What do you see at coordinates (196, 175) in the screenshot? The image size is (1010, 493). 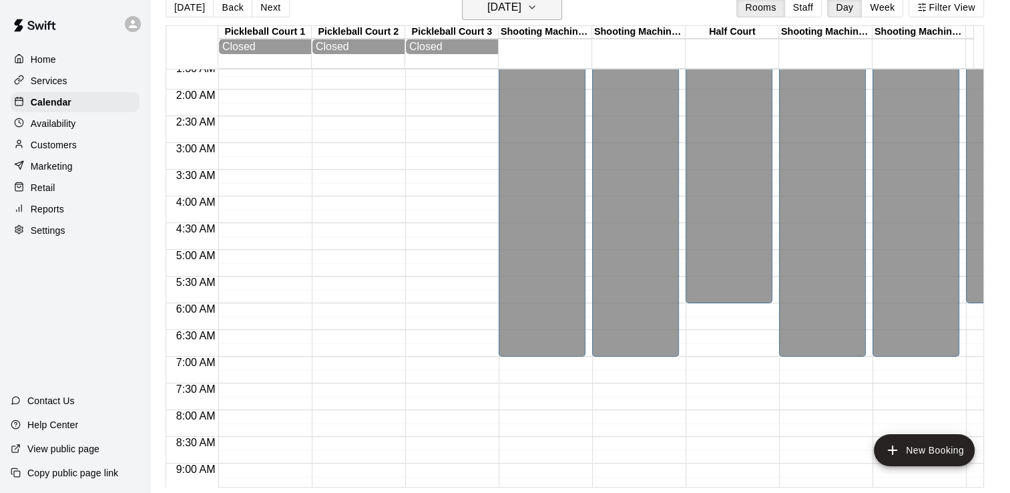 I see `span: 3:30 AM` at bounding box center [196, 175].